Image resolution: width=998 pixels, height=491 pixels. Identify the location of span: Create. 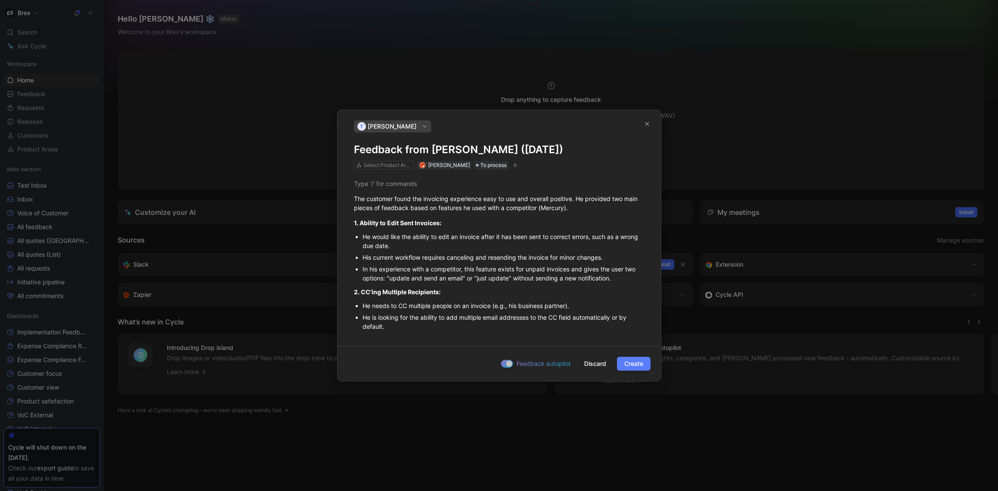
(634, 363).